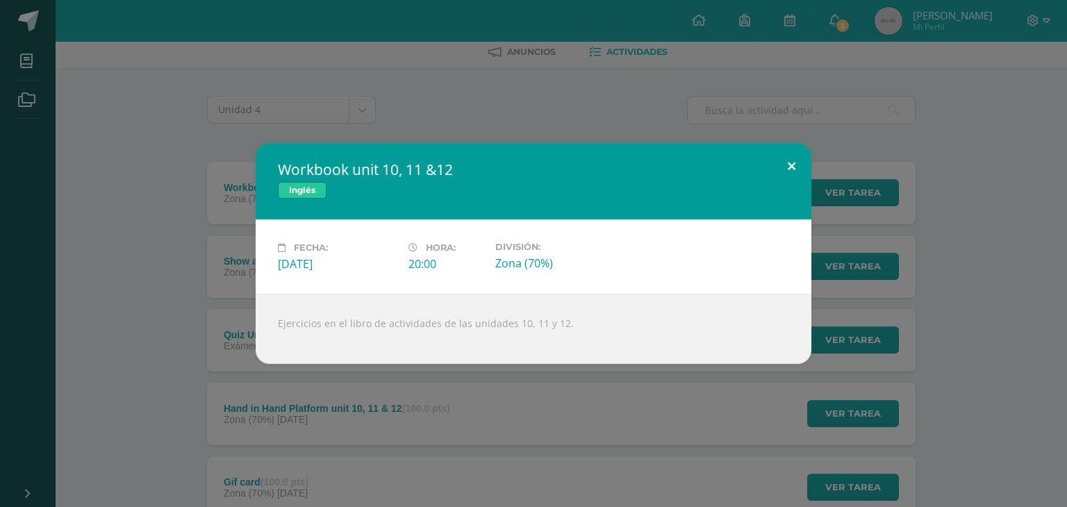  I want to click on label: División:, so click(555, 247).